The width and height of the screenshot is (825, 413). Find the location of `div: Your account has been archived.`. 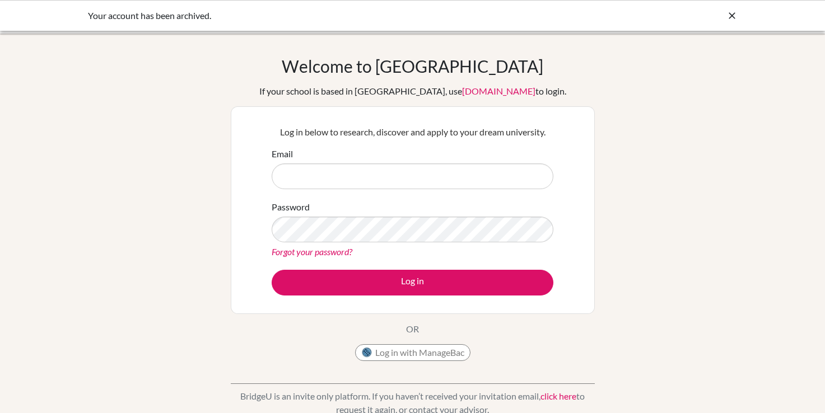

div: Your account has been archived. is located at coordinates (329, 16).